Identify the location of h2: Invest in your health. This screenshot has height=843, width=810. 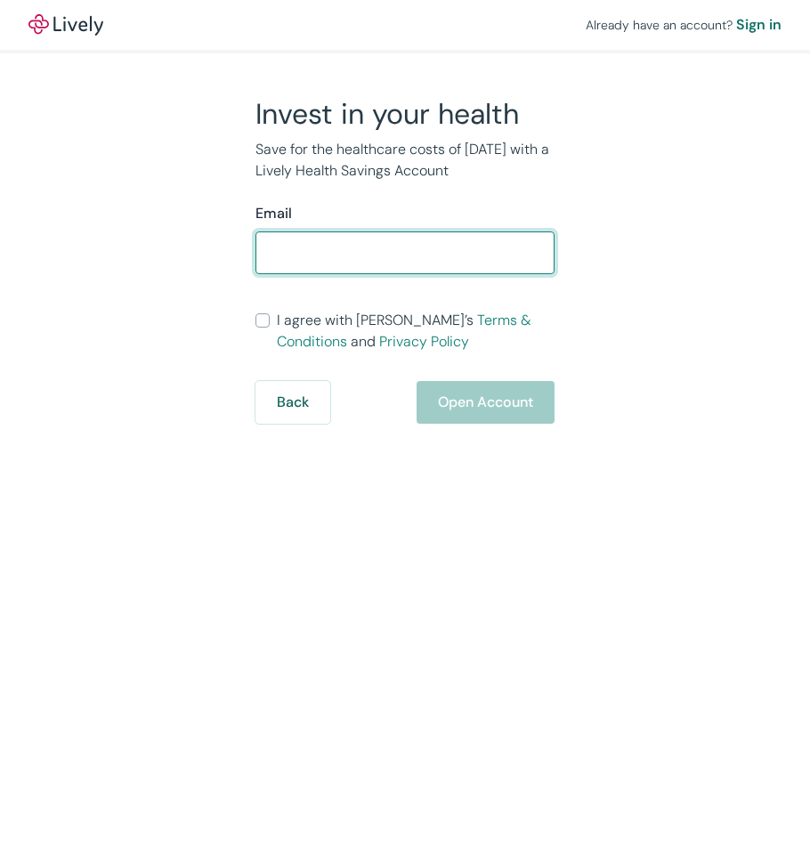
(405, 114).